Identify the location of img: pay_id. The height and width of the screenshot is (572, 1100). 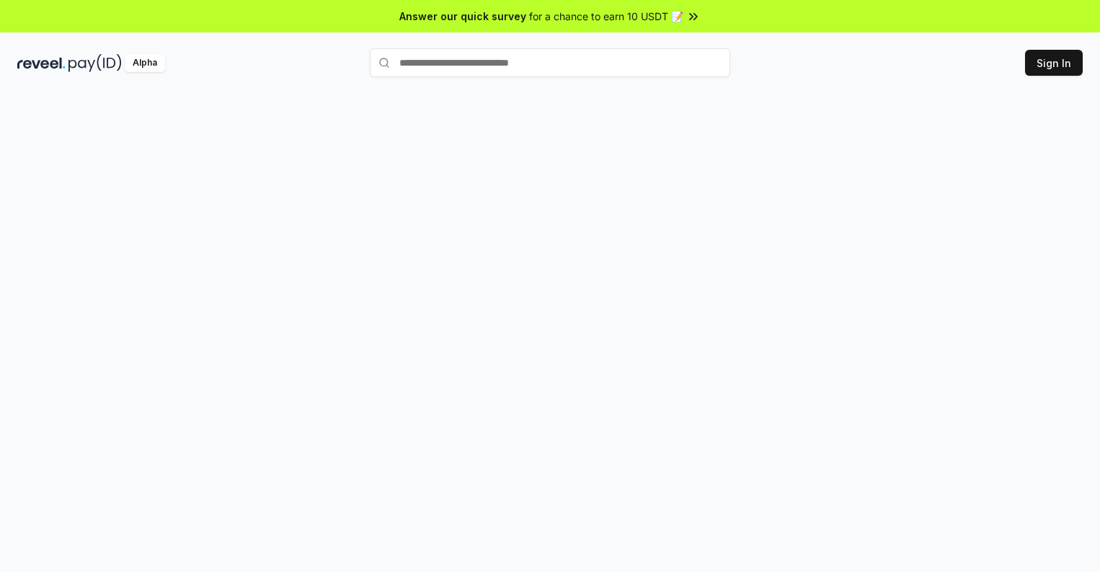
(95, 63).